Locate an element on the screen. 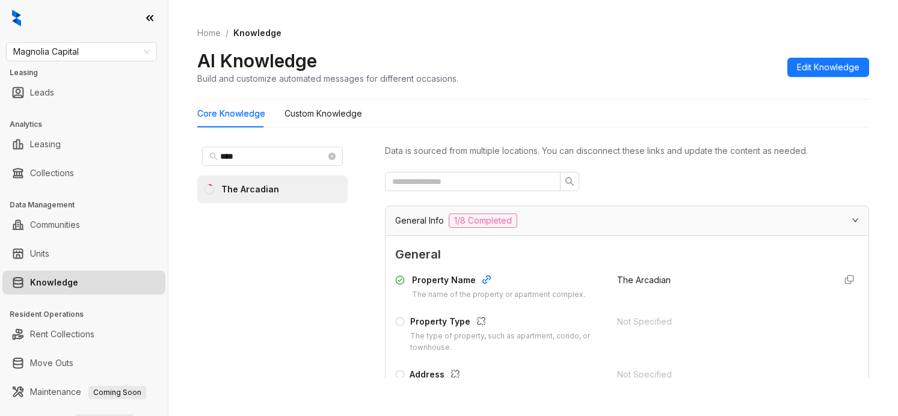 The height and width of the screenshot is (416, 898). li: Collections is located at coordinates (84, 173).